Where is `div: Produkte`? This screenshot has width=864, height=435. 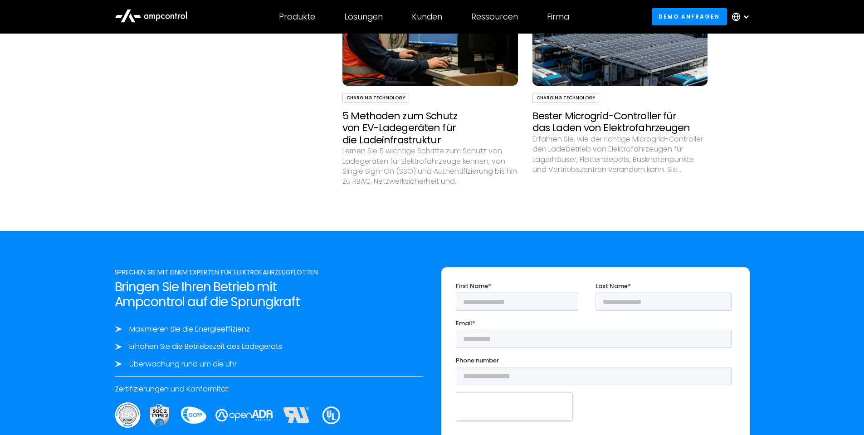
div: Produkte is located at coordinates (297, 17).